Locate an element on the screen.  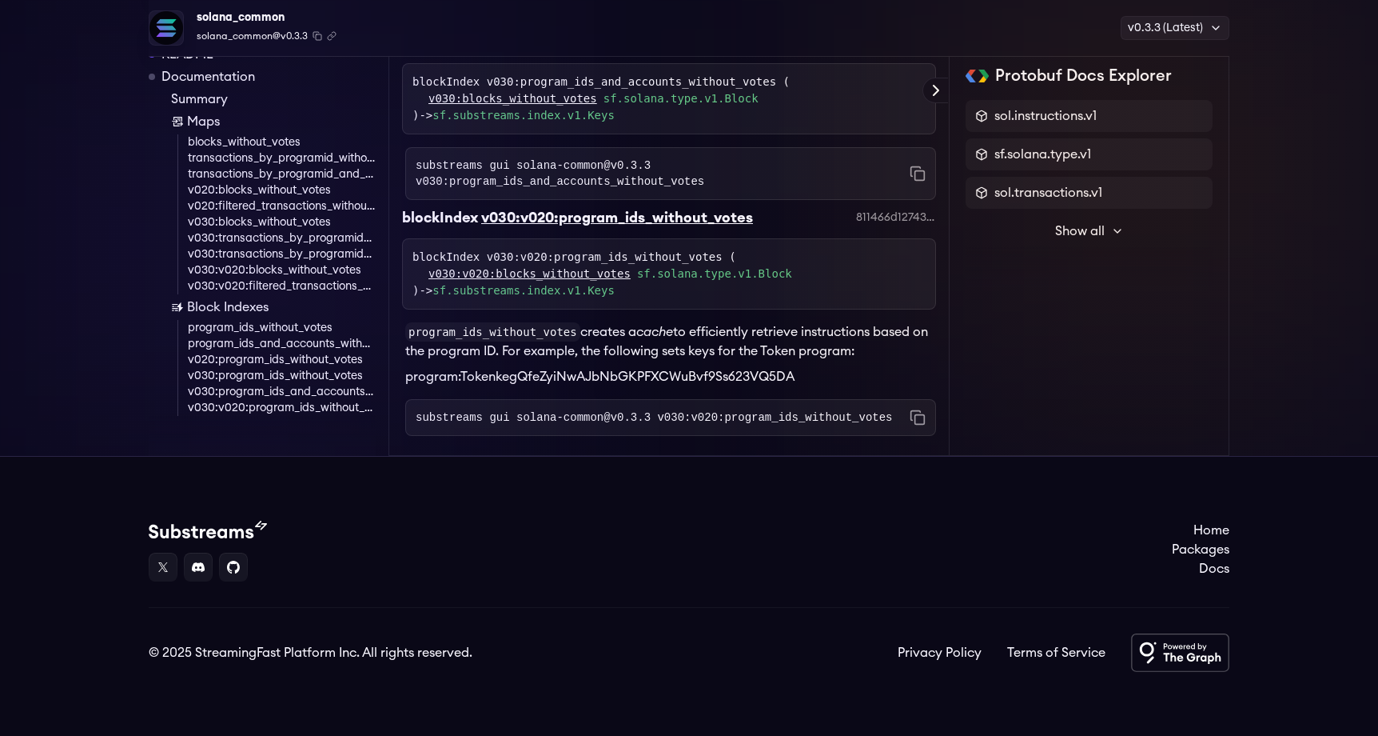
span: sol.transactions.v1 is located at coordinates (1048, 193).